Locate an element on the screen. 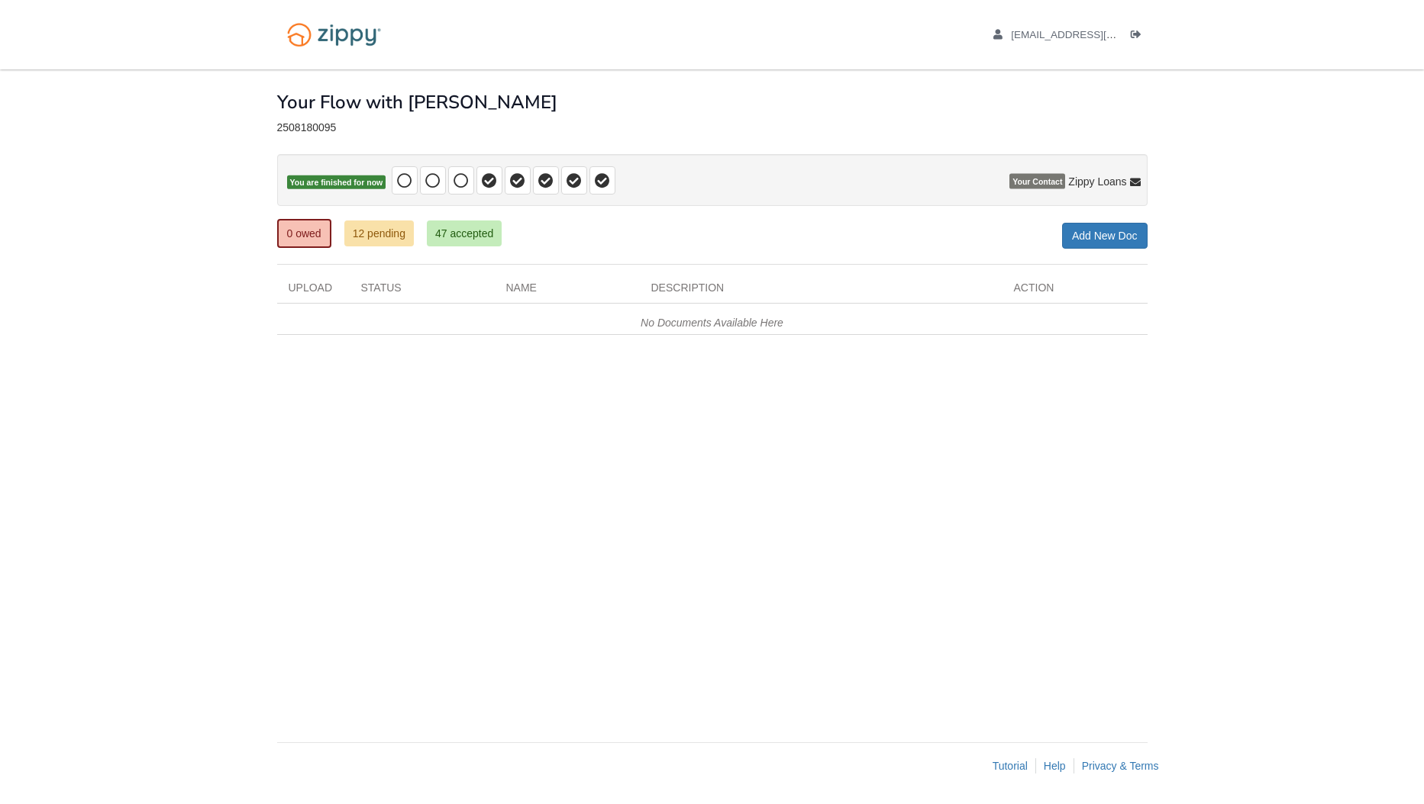  div: Description is located at coordinates (821, 292).